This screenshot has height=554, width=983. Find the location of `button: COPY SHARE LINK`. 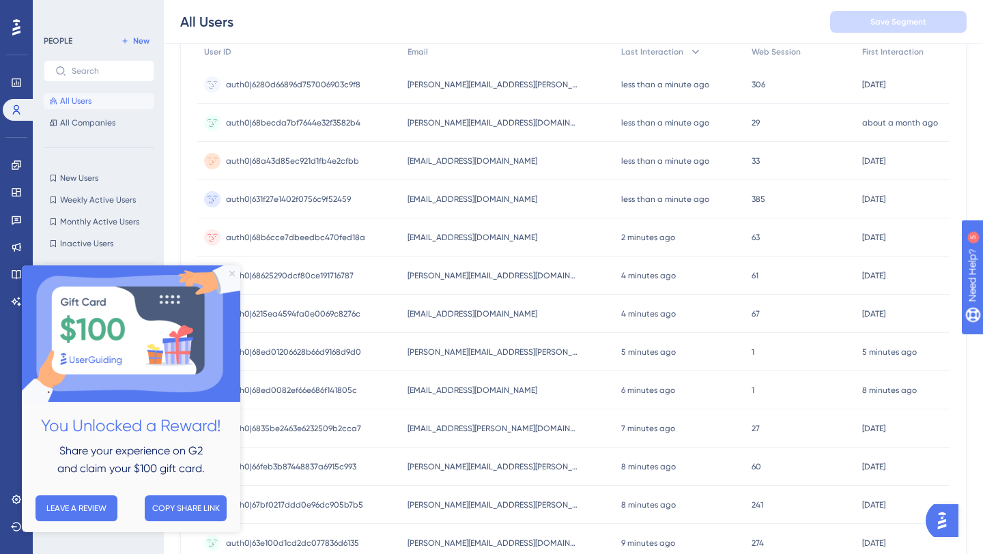

button: COPY SHARE LINK is located at coordinates (164, 243).